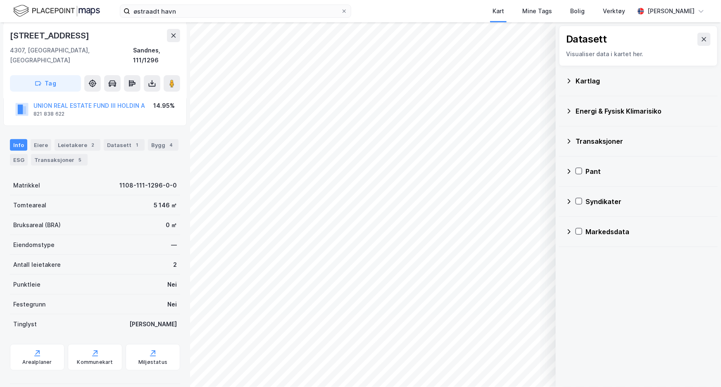 The height and width of the screenshot is (387, 721). Describe the element at coordinates (643, 111) in the screenshot. I see `div: Energi & Fysisk Klimarisiko` at that location.